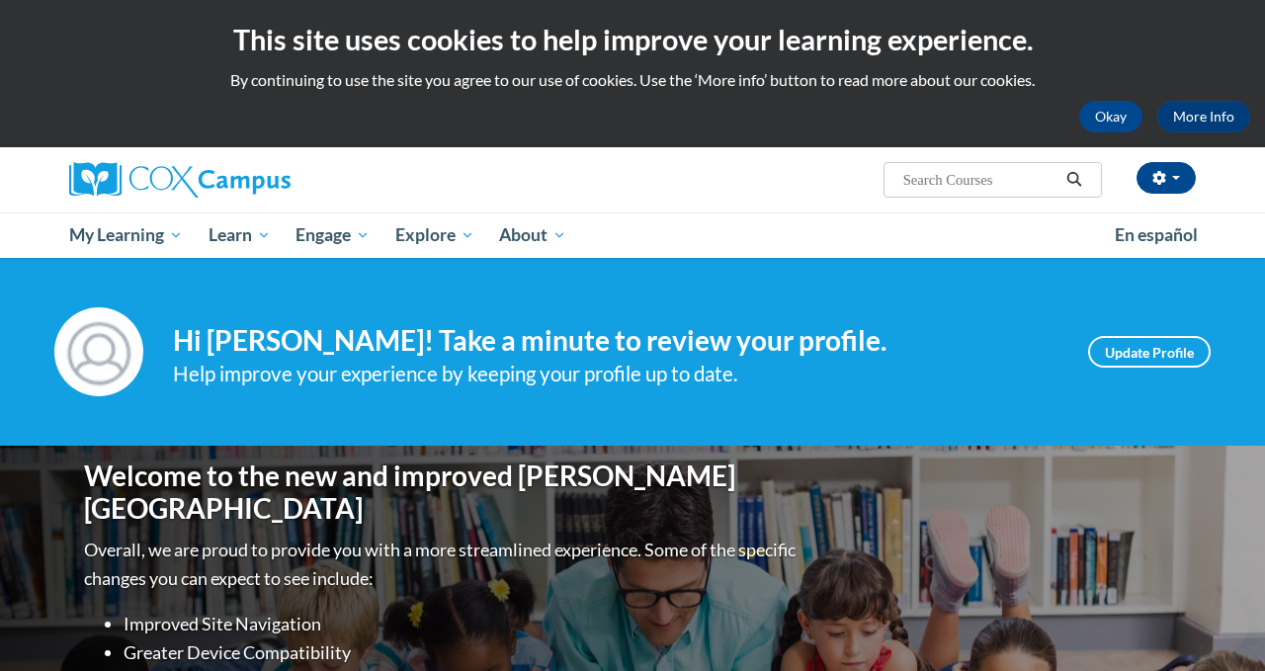 This screenshot has height=671, width=1265. Describe the element at coordinates (1204, 117) in the screenshot. I see `a: More Info` at that location.